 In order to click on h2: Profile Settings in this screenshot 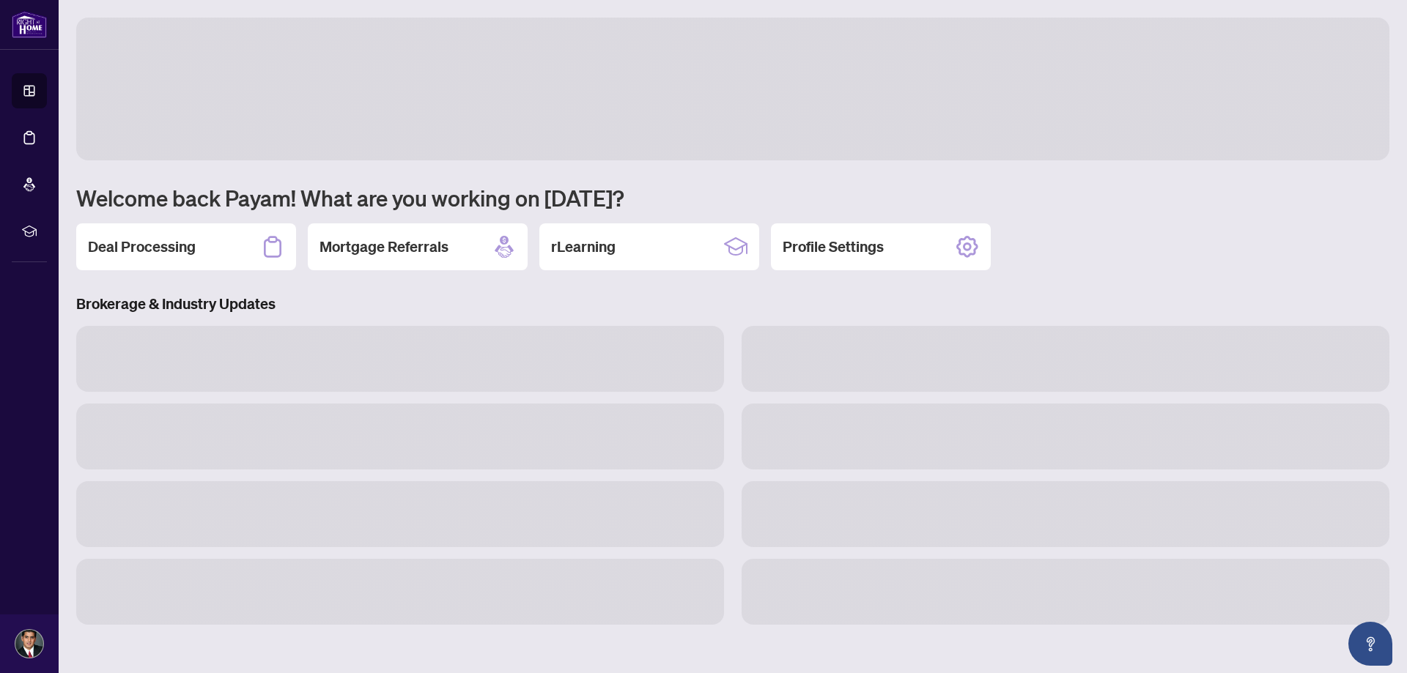, I will do `click(833, 247)`.